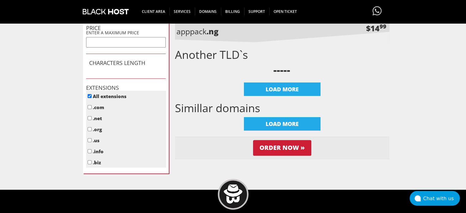 The width and height of the screenshot is (466, 213). What do you see at coordinates (98, 107) in the screenshot?
I see `label: .com` at bounding box center [98, 107].